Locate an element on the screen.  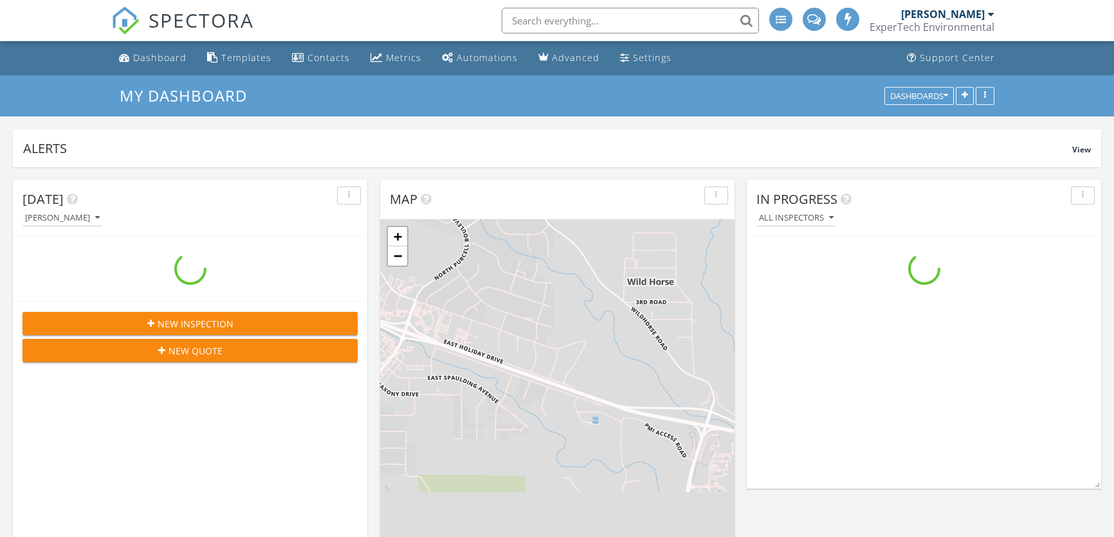
img: The Best Home Inspection Software - Spectora is located at coordinates (125, 21).